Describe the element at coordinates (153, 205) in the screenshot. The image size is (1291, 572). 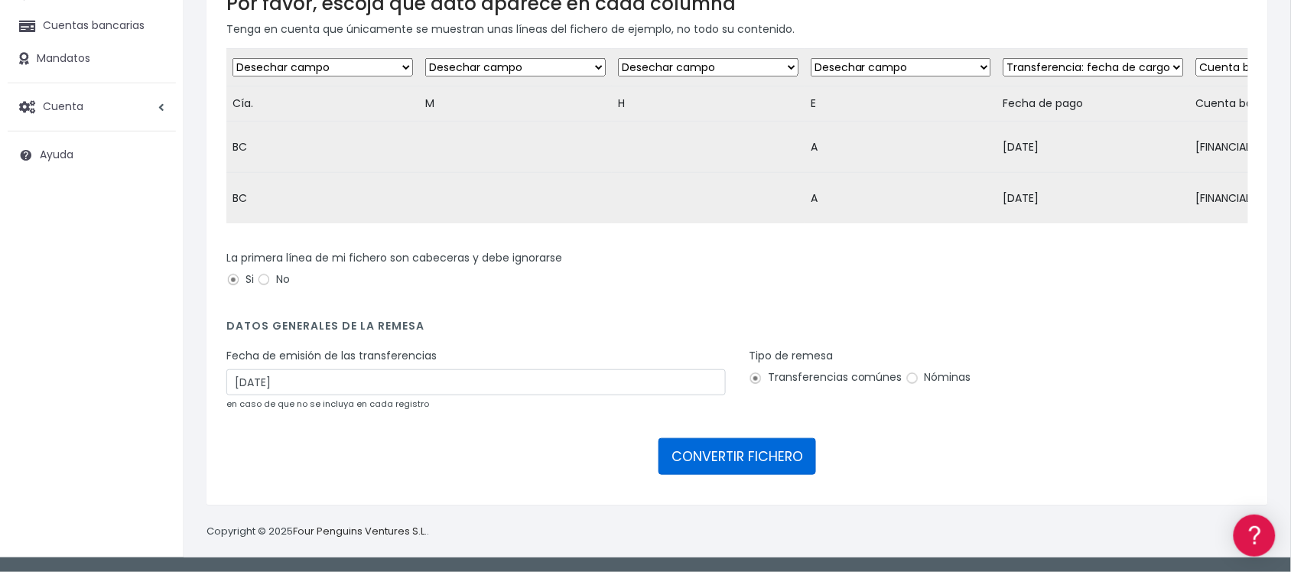
I see `a: Formatos` at that location.